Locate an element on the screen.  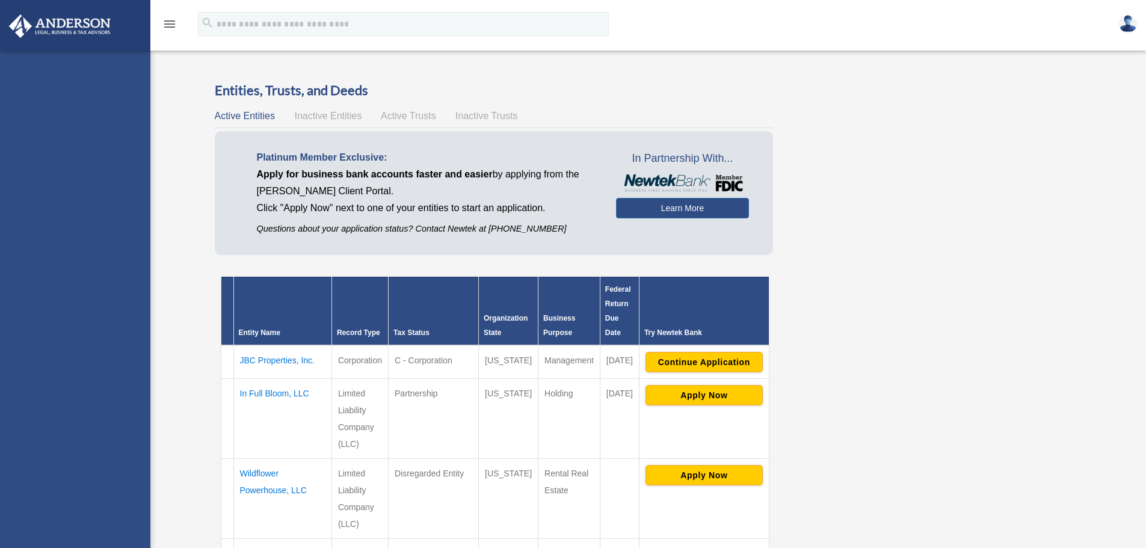
img: User Pic is located at coordinates (1128, 23).